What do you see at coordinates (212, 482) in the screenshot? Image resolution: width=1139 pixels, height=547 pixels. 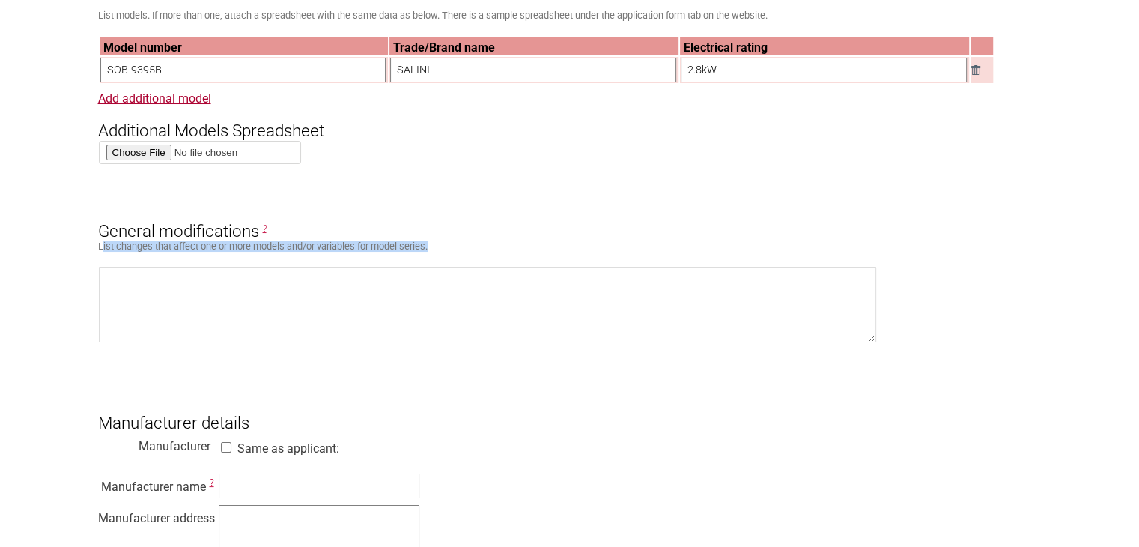 I see `span: This is the name of the manufacturer of the electrical product to be approved.` at bounding box center [212, 482].